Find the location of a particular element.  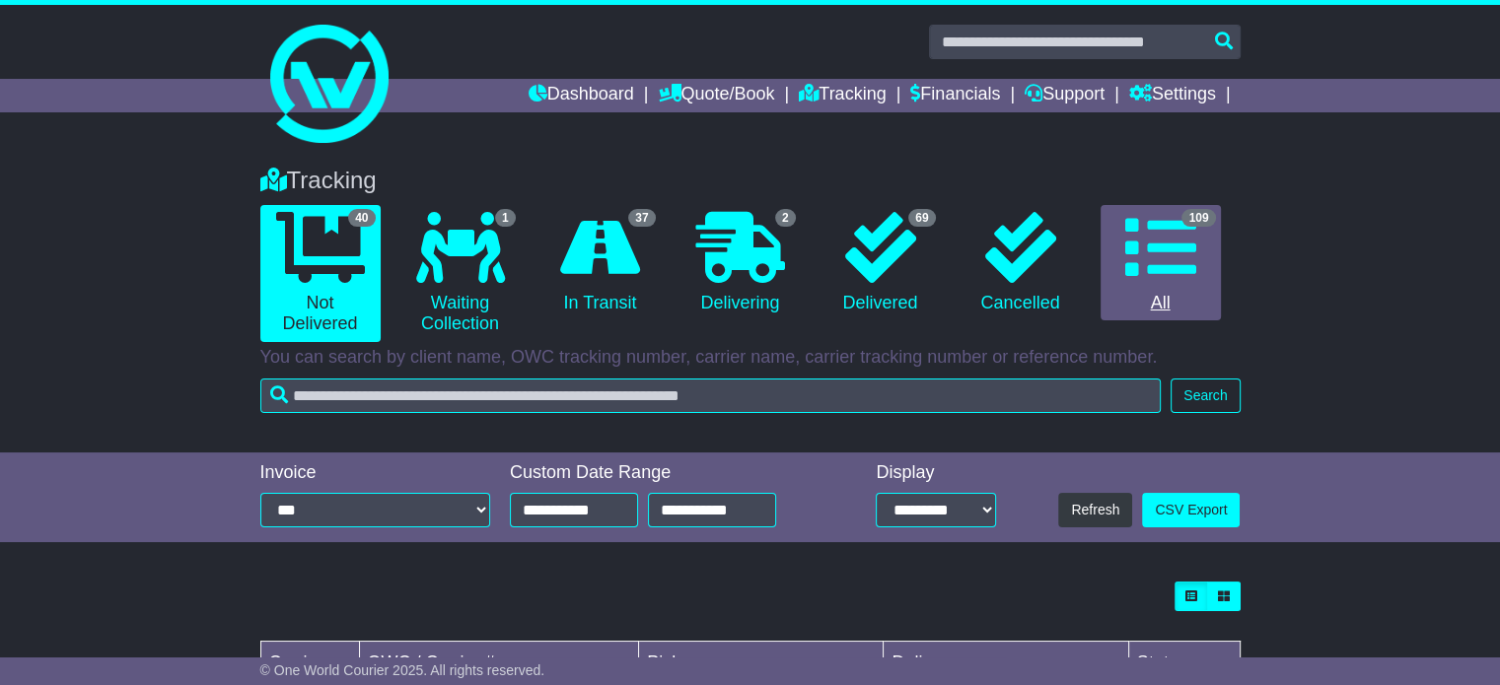

a: Financials is located at coordinates (954, 96).